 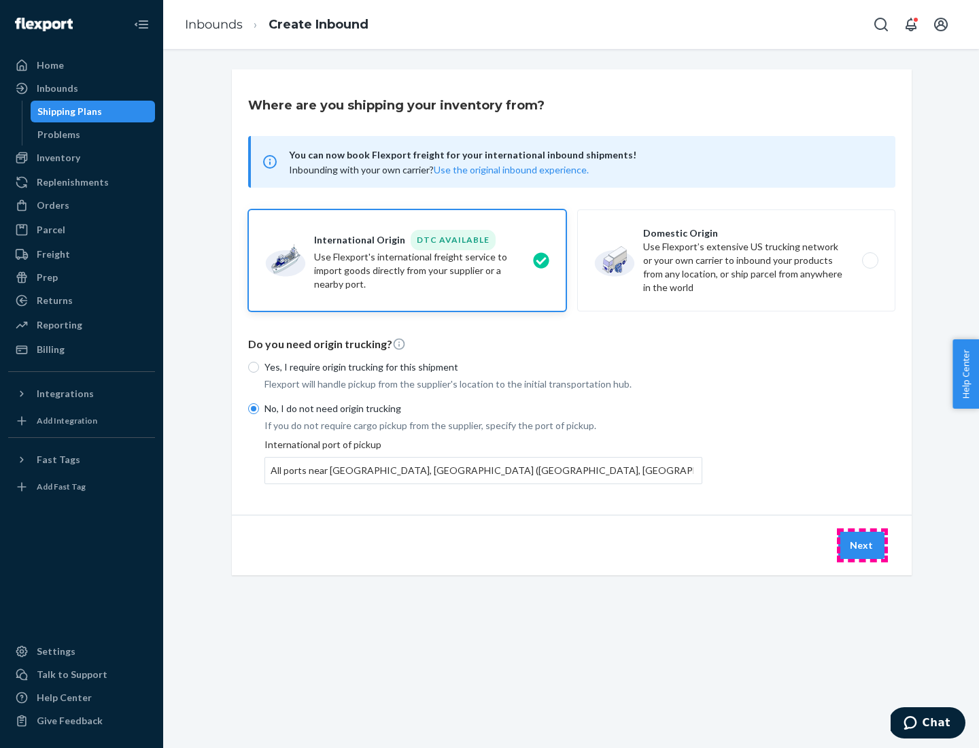 What do you see at coordinates (67, 420) in the screenshot?
I see `div: Add Integration` at bounding box center [67, 420].